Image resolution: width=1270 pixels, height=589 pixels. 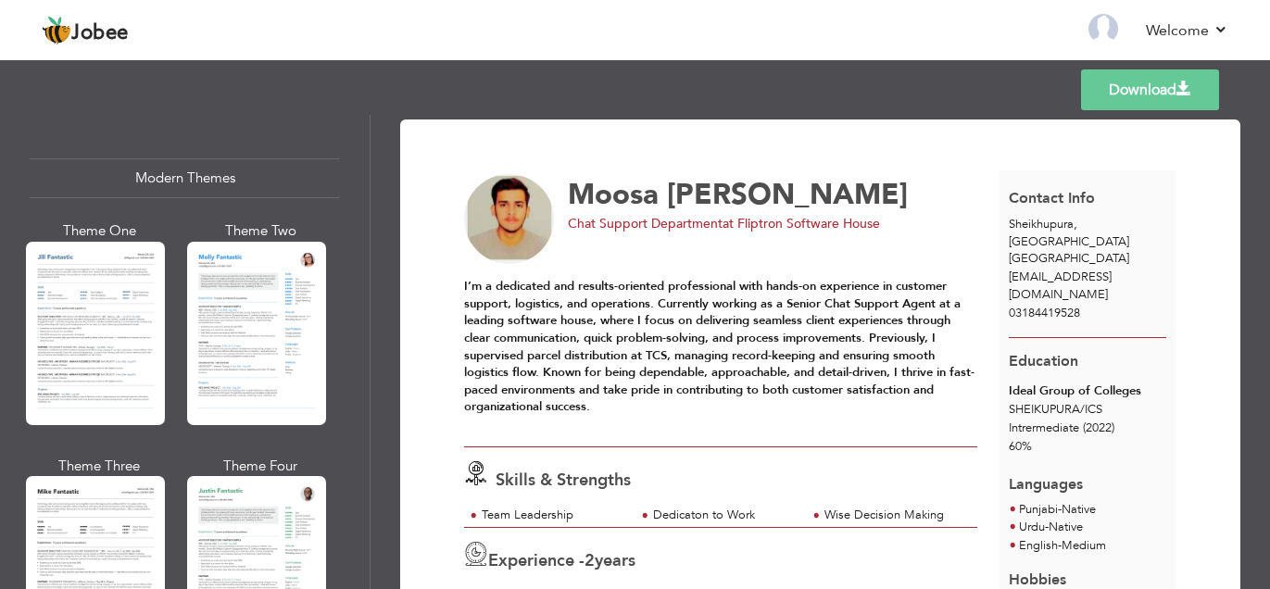 I want to click on span: Urdu, so click(x=1032, y=527).